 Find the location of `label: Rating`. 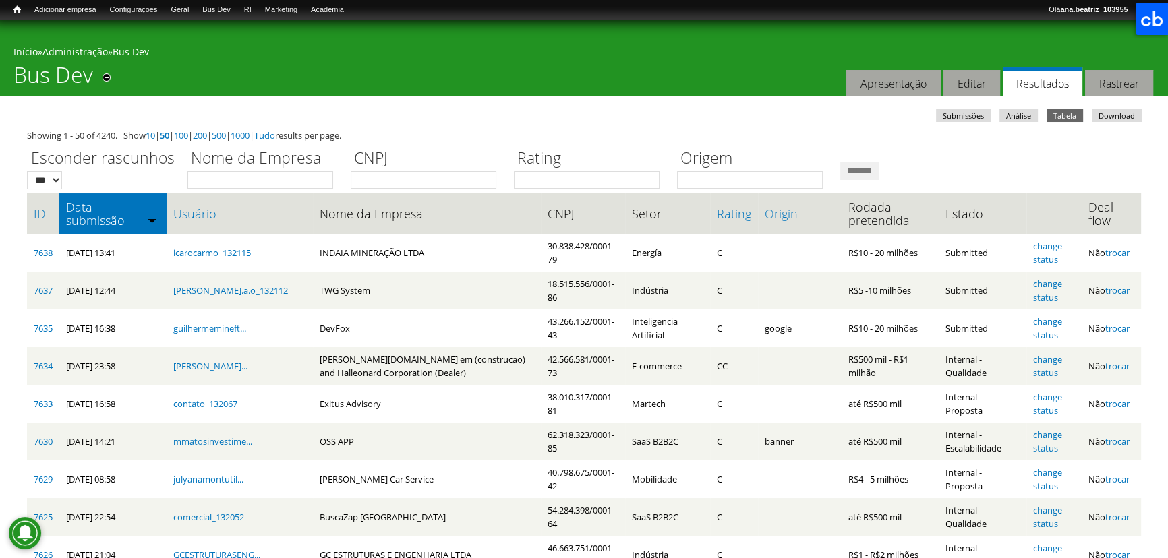

label: Rating is located at coordinates (591, 159).